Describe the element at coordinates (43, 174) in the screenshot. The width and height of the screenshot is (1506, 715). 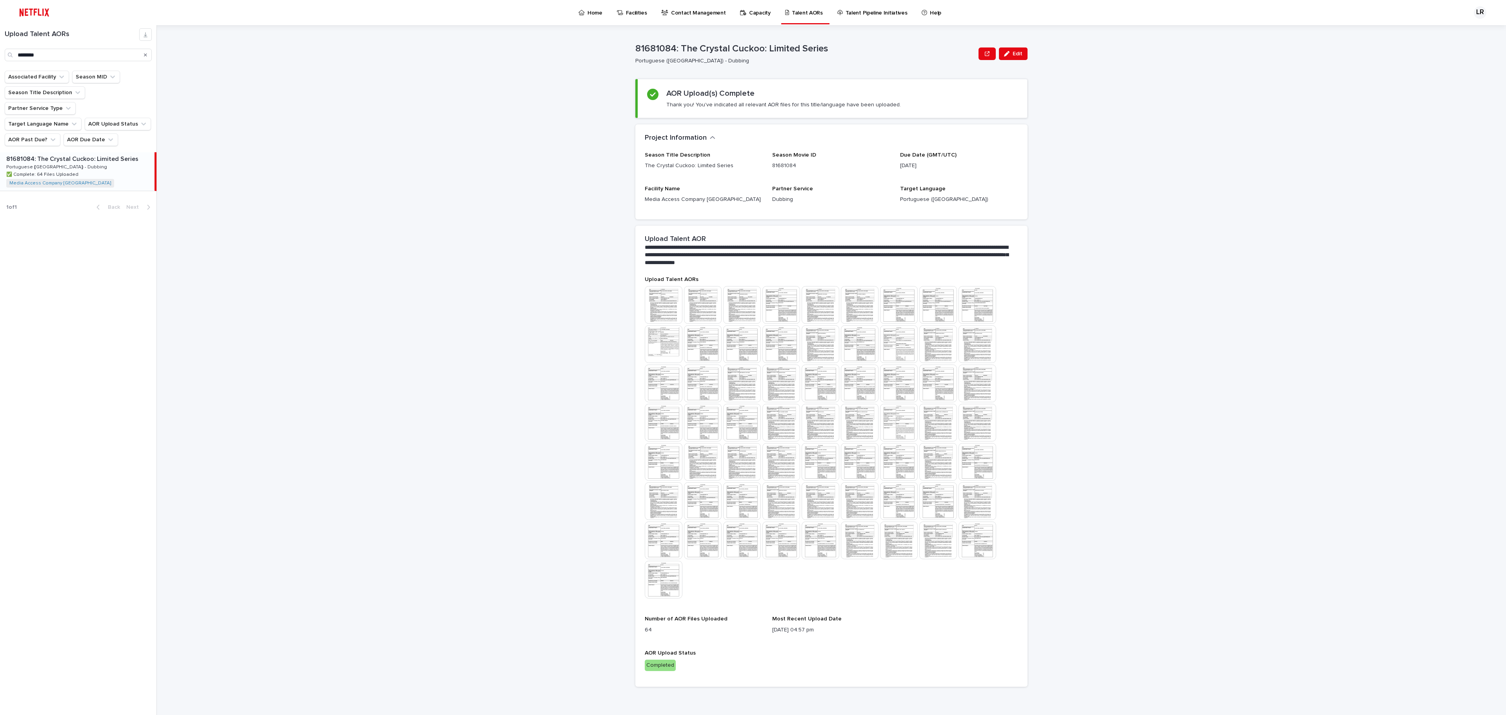
I see `p: ✅ Complete: 64 Files Uploaded` at that location.